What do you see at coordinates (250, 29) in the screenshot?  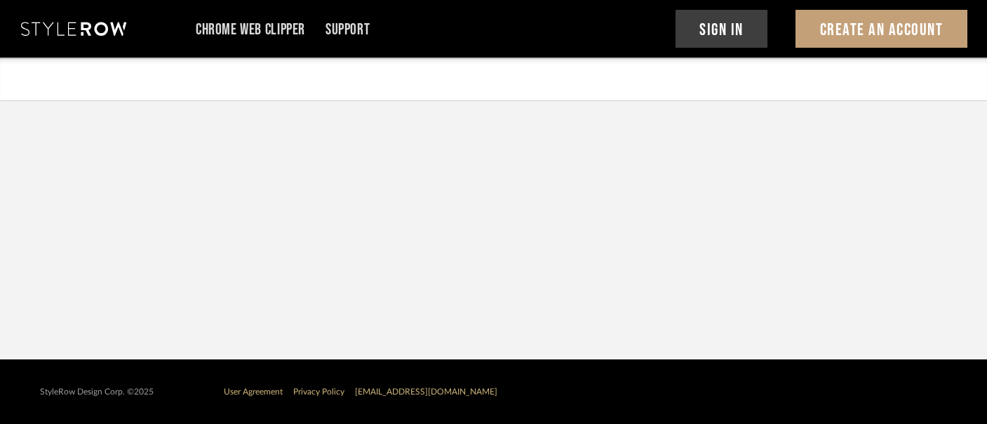 I see `a: Chrome Web Clipper` at bounding box center [250, 29].